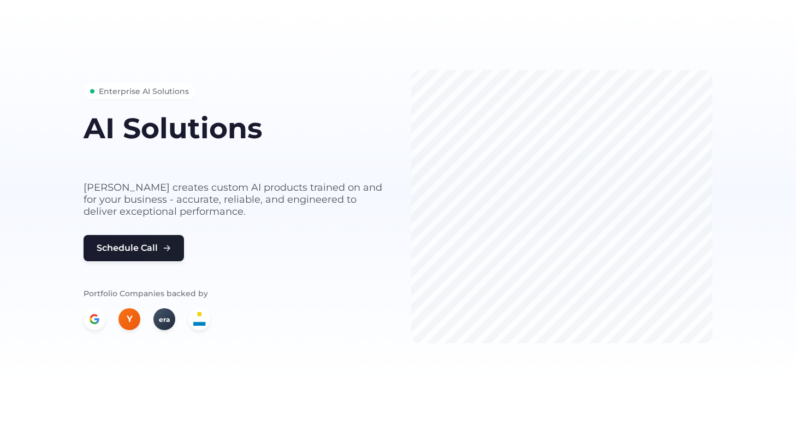 Image resolution: width=796 pixels, height=429 pixels. I want to click on a: Schedule Call, so click(134, 248).